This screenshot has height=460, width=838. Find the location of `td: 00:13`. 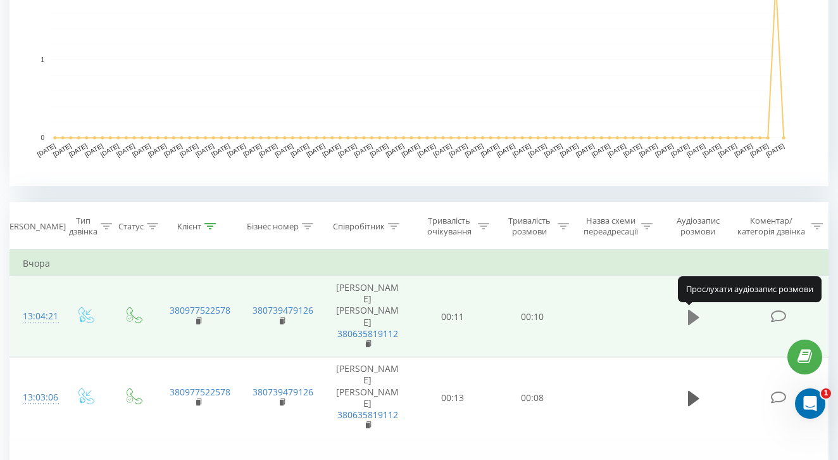

td: 00:13 is located at coordinates (453, 397).